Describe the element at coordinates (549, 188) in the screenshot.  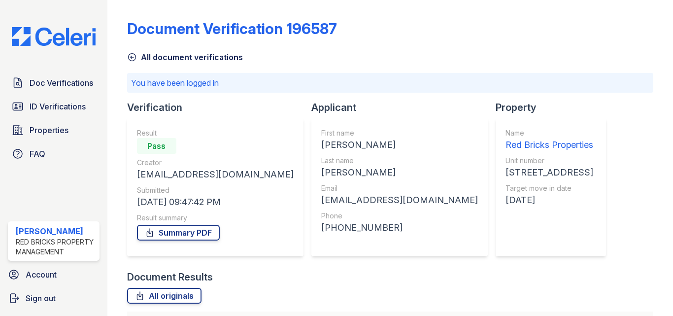
I see `div: Target move in date` at that location.